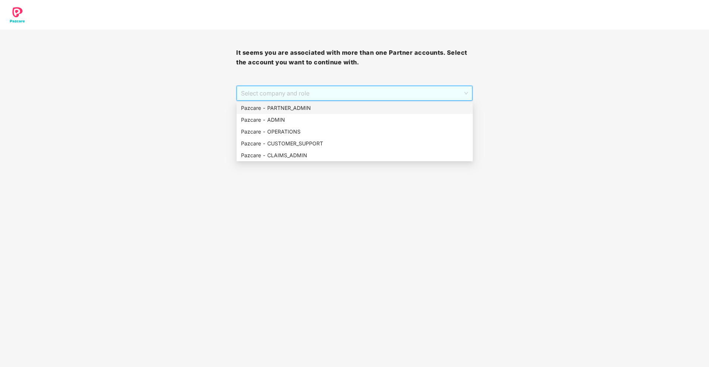  Describe the element at coordinates (354, 155) in the screenshot. I see `div: Pazcare - CLAIMS_ADMIN` at that location.